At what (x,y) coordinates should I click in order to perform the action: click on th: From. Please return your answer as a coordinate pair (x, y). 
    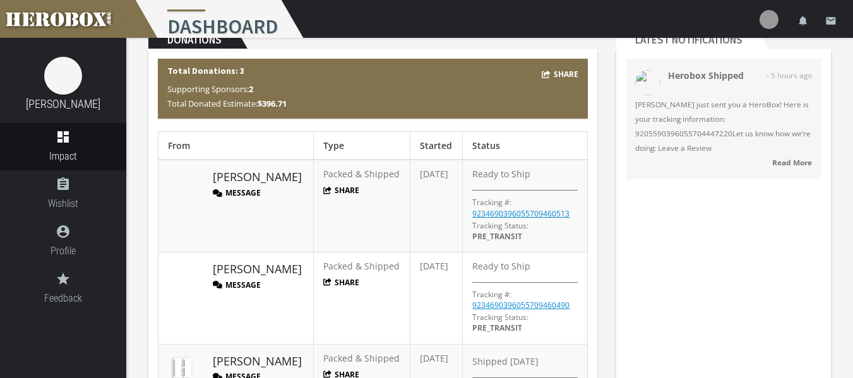
    Looking at the image, I should click on (236, 146).